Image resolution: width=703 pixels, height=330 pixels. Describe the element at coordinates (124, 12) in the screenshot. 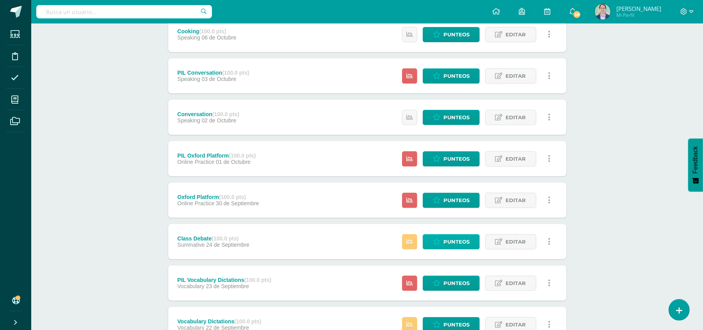

I see `input: Busca un usuario...` at that location.